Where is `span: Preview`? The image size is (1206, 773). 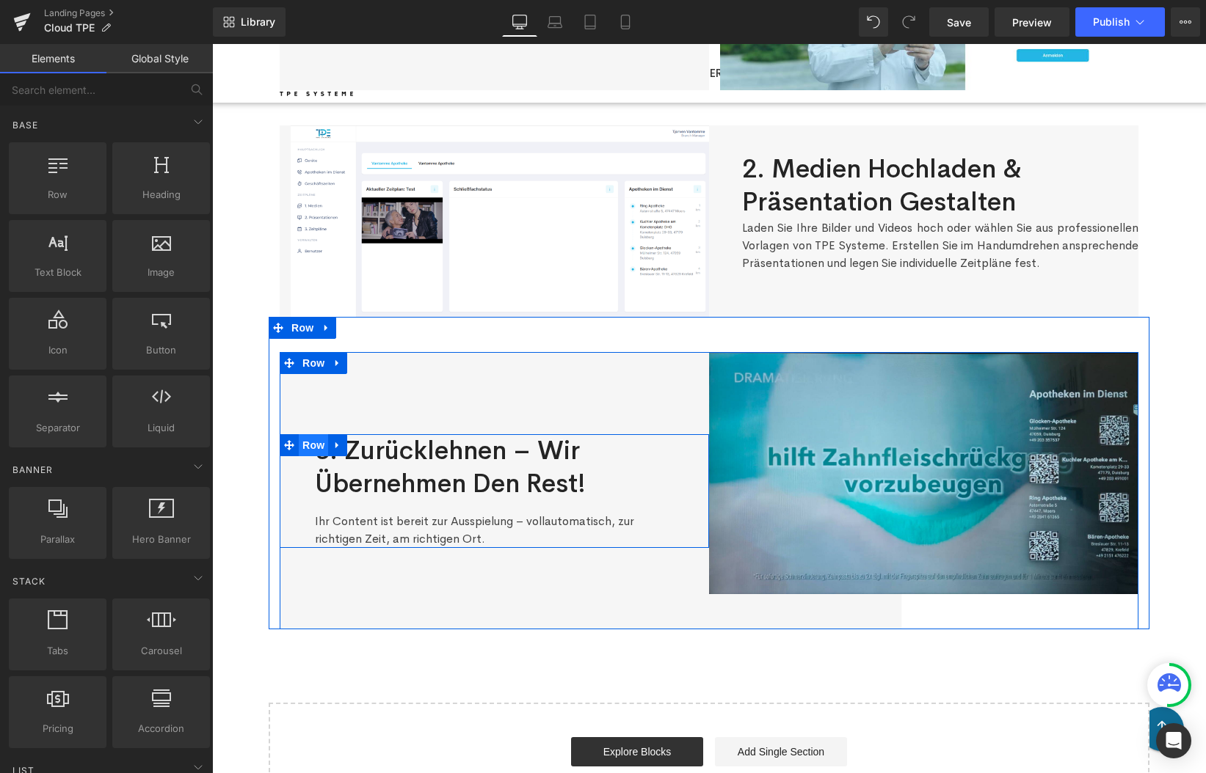 span: Preview is located at coordinates (1032, 22).